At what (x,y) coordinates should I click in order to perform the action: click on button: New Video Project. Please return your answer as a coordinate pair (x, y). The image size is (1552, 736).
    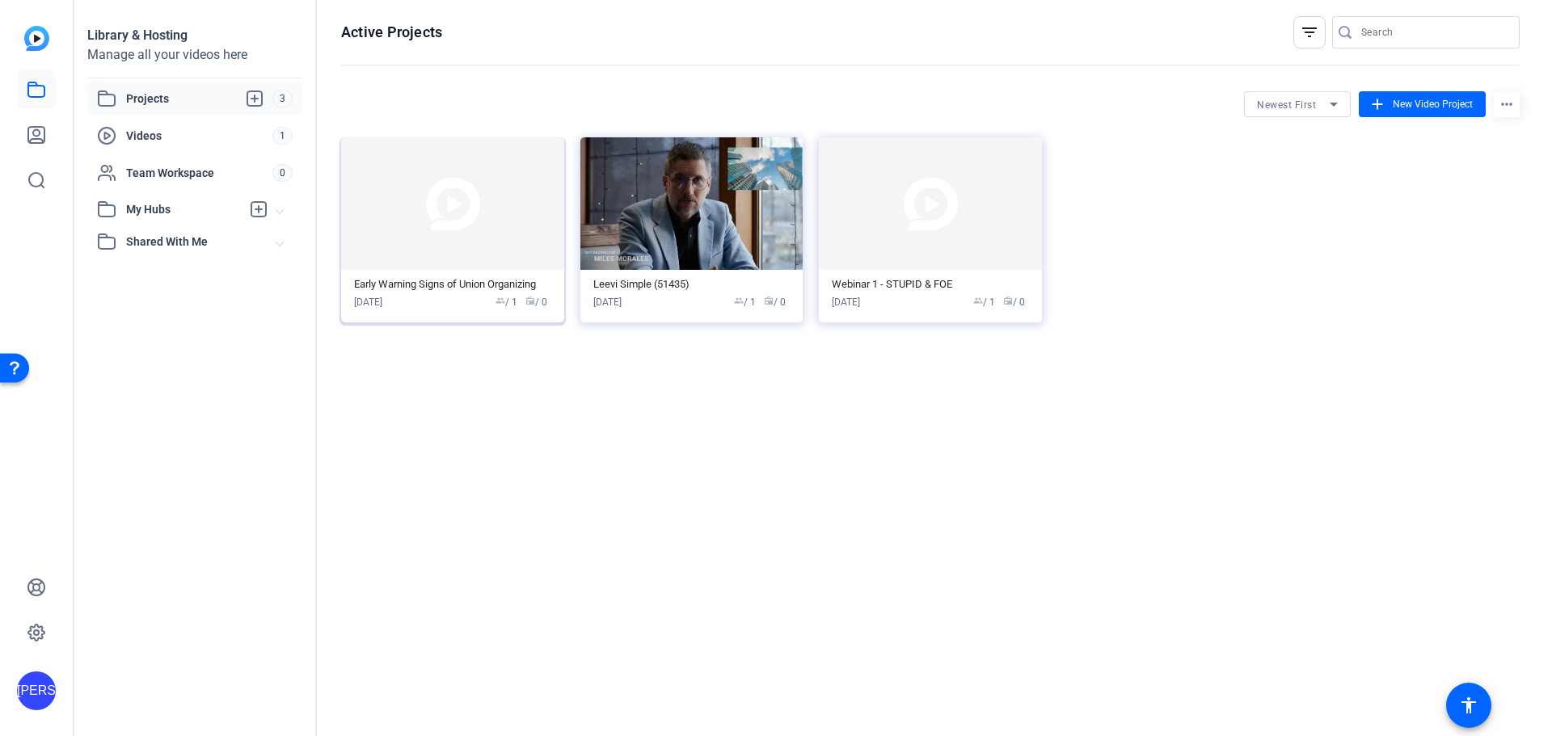
    Looking at the image, I should click on (1422, 104).